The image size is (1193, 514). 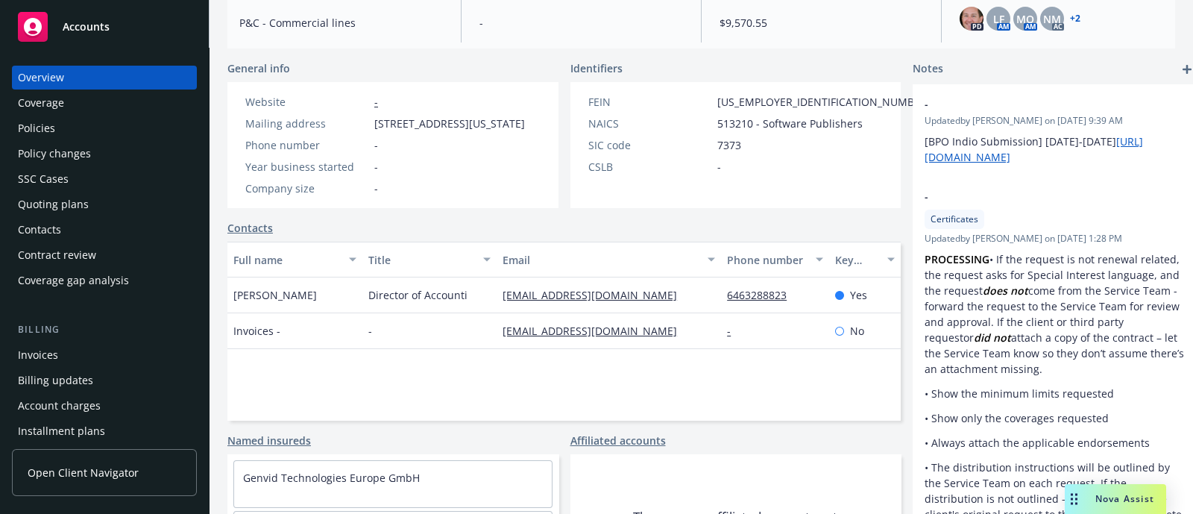 What do you see at coordinates (1026, 19) in the screenshot?
I see `span: MQ` at bounding box center [1026, 19].